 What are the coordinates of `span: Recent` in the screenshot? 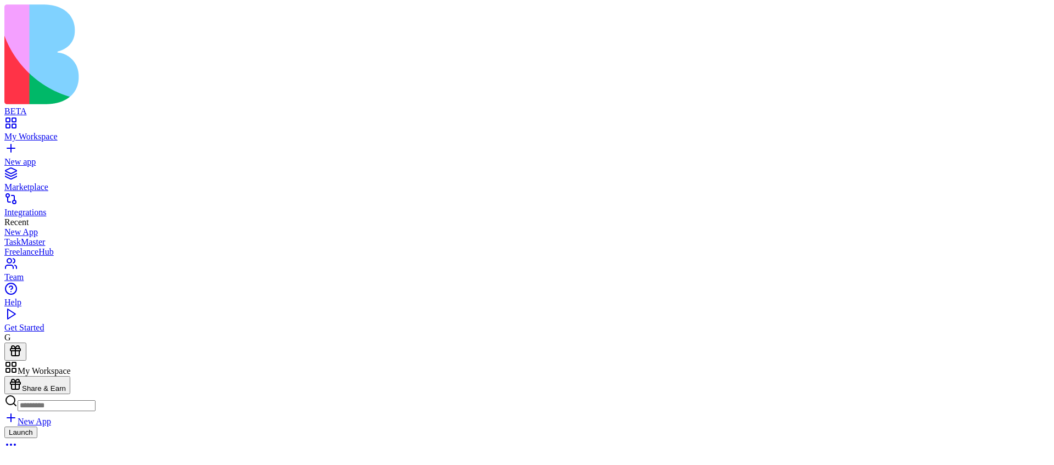 It's located at (16, 222).